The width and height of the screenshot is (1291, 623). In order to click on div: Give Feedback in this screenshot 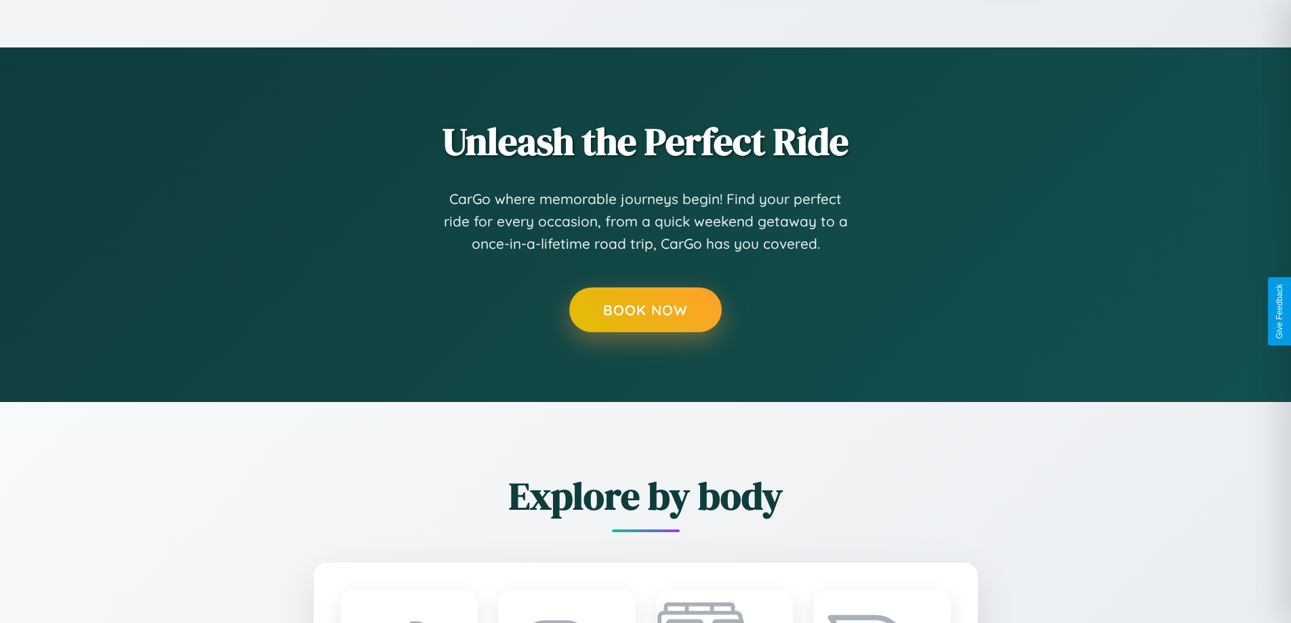, I will do `click(1280, 311)`.